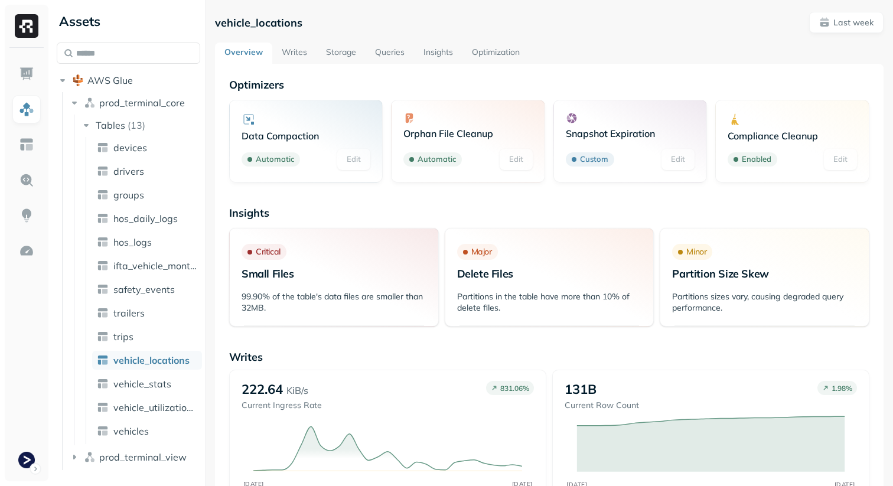 This screenshot has height=486, width=893. What do you see at coordinates (481, 251) in the screenshot?
I see `p: Major` at bounding box center [481, 251].